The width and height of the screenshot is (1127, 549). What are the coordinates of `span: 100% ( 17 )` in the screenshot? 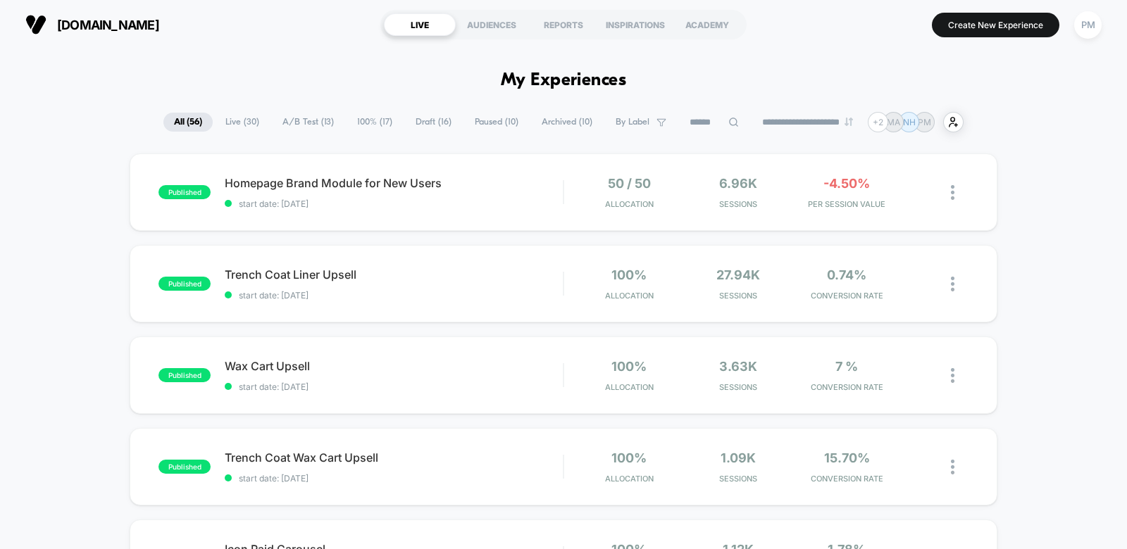 It's located at (375, 122).